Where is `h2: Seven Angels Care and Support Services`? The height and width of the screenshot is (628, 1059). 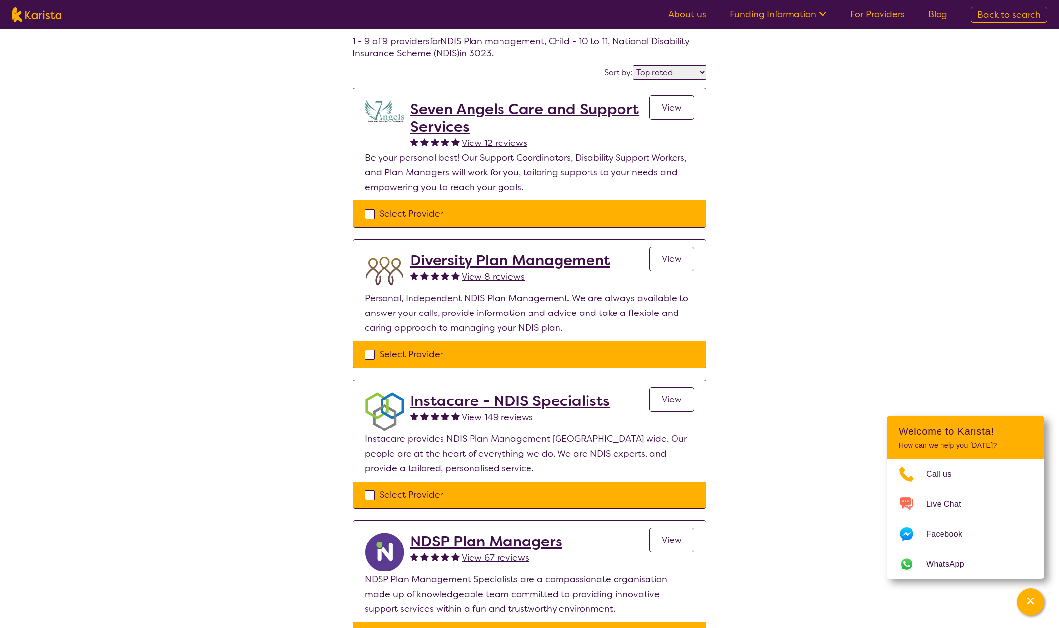
h2: Seven Angels Care and Support Services is located at coordinates (529, 118).